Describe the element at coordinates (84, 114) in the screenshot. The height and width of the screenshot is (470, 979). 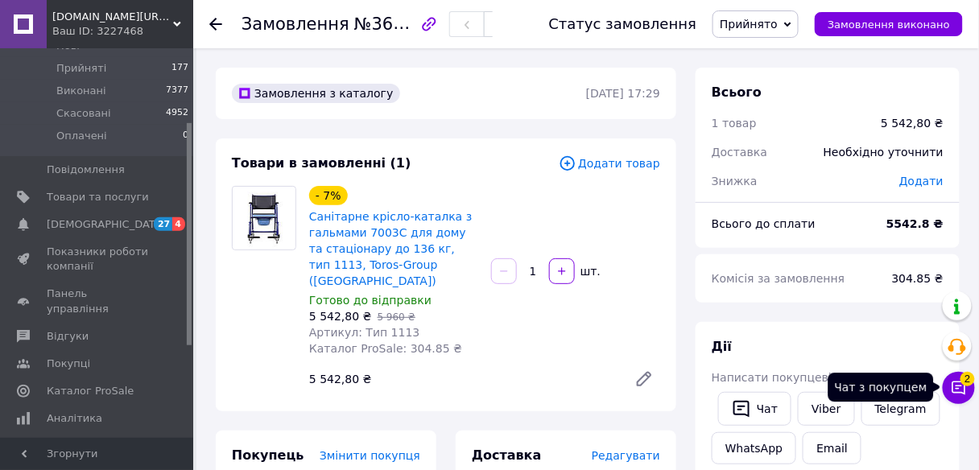
I see `span: Скасовані` at that location.